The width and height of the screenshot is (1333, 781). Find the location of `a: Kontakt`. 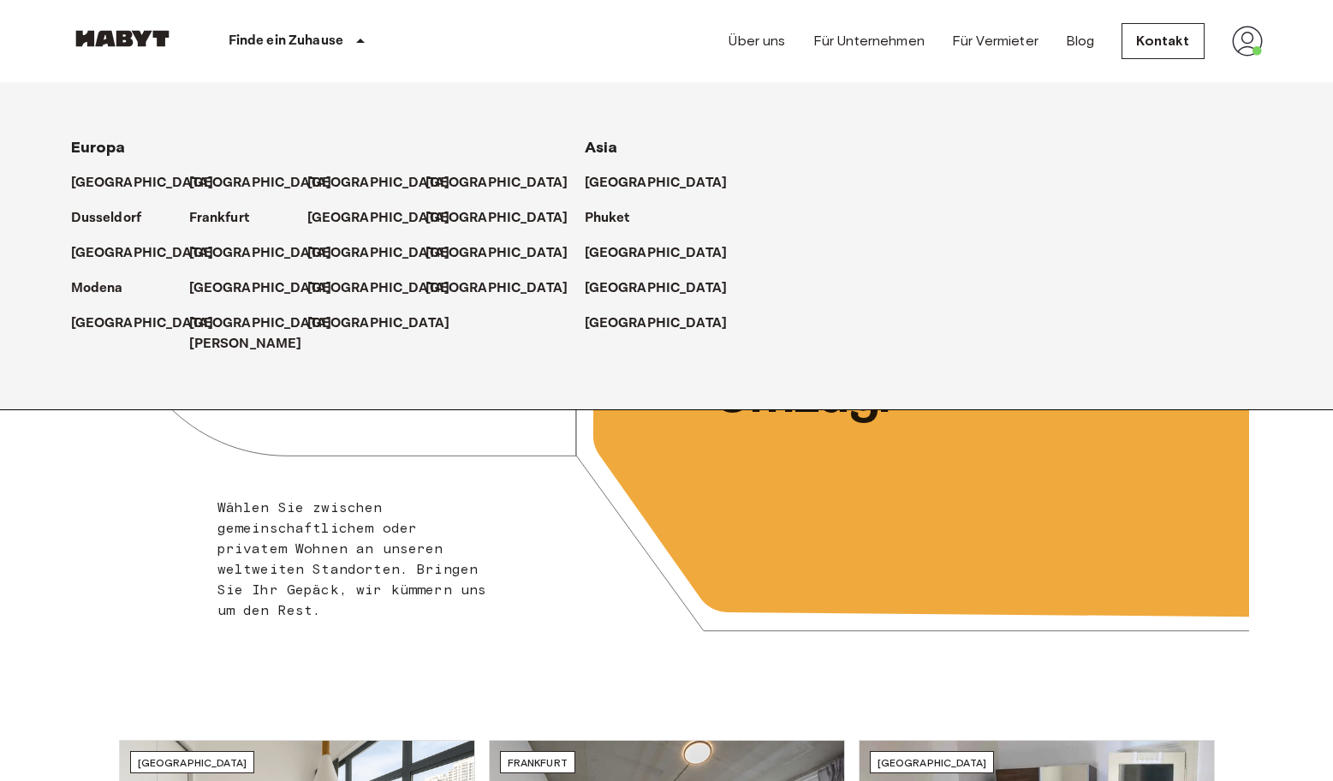

a: Kontakt is located at coordinates (1163, 41).